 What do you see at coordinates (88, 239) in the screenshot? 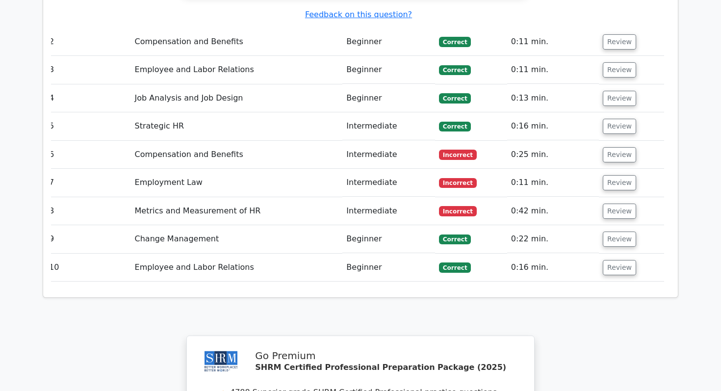
I see `td: 9` at bounding box center [88, 239].